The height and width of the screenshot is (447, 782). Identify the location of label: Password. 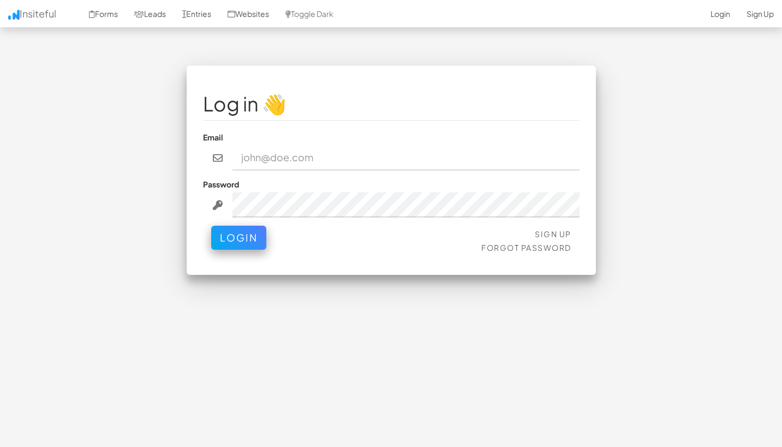
(221, 184).